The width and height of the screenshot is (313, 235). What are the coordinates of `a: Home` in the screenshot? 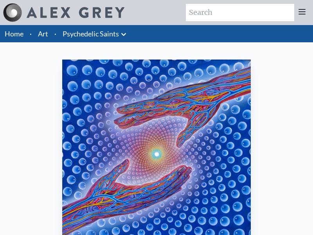 It's located at (14, 34).